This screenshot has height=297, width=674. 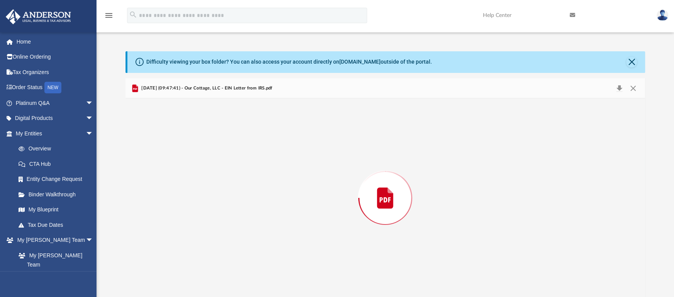 What do you see at coordinates (58, 195) in the screenshot?
I see `a: Binder Walkthrough` at bounding box center [58, 195].